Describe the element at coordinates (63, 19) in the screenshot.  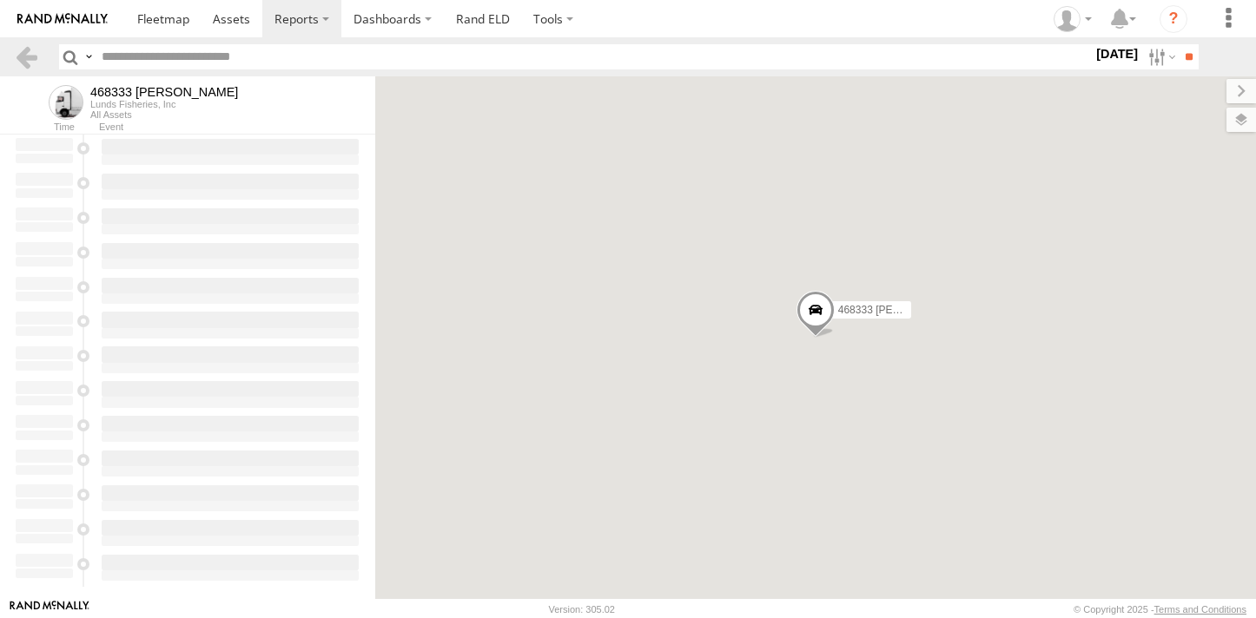
I see `img: rand-logo.svg` at that location.